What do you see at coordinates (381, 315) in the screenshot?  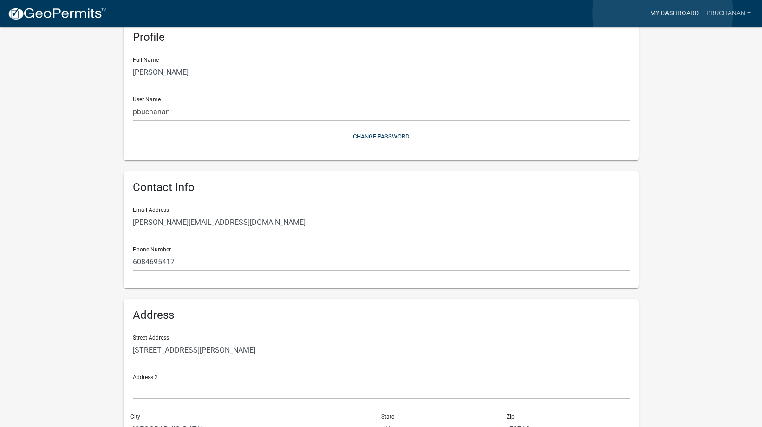 I see `h6: Address` at bounding box center [381, 315].